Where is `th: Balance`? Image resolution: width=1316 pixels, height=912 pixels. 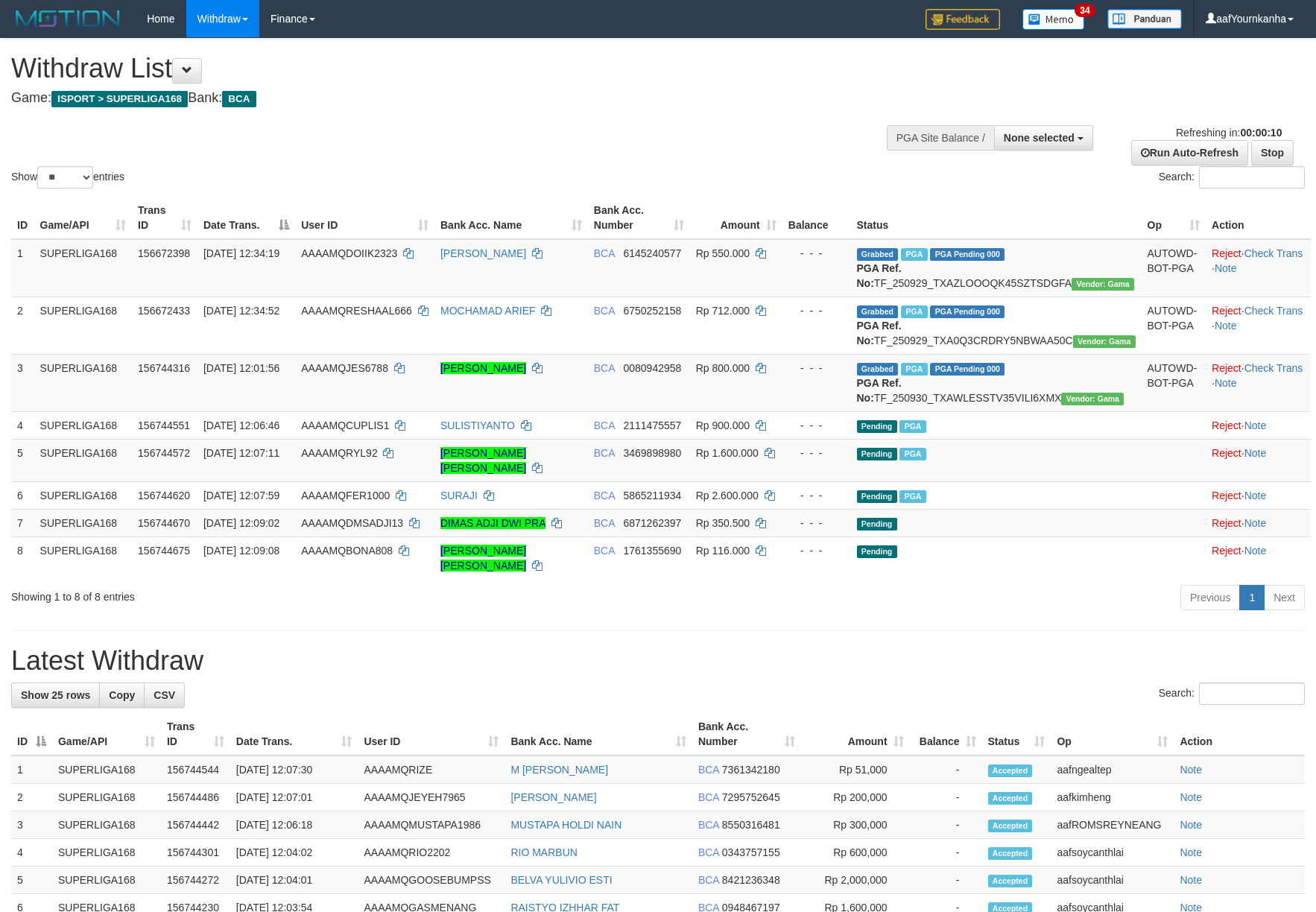 th: Balance is located at coordinates (817, 217).